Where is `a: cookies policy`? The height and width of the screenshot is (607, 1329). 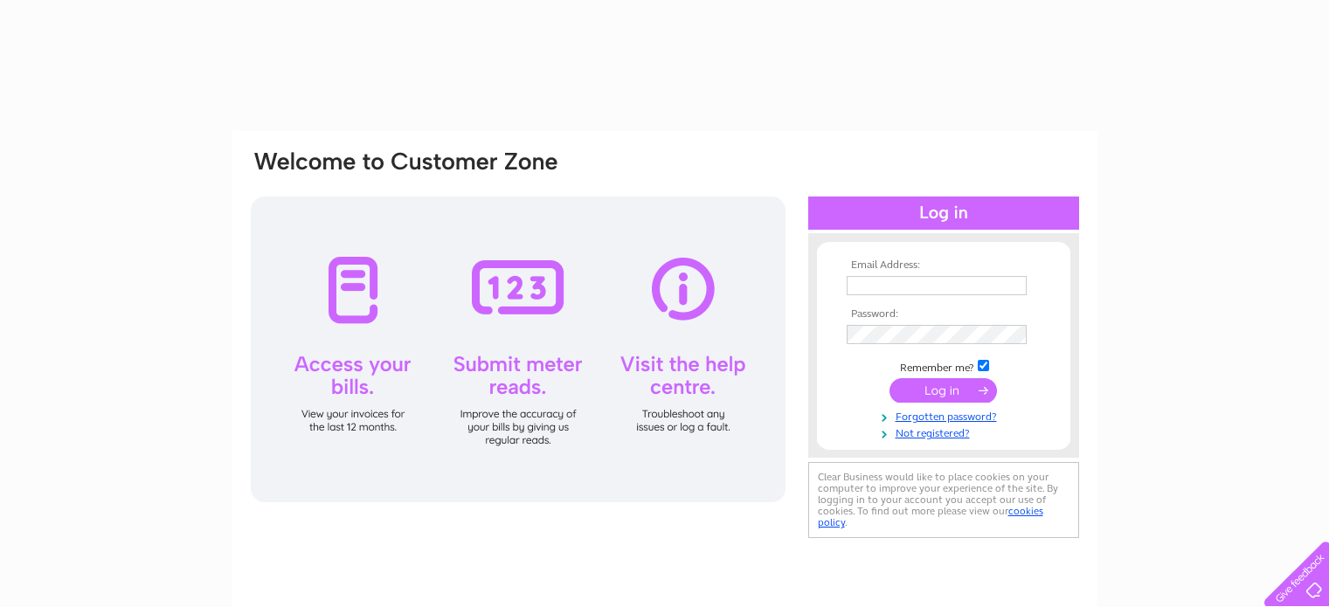 a: cookies policy is located at coordinates (931, 516).